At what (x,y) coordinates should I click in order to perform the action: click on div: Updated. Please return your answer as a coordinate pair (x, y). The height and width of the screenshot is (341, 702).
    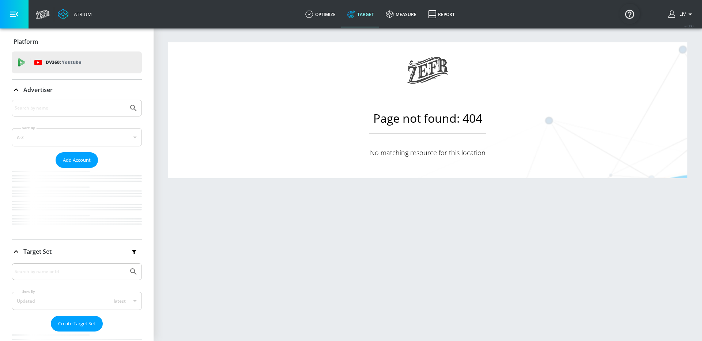
    Looking at the image, I should click on (26, 301).